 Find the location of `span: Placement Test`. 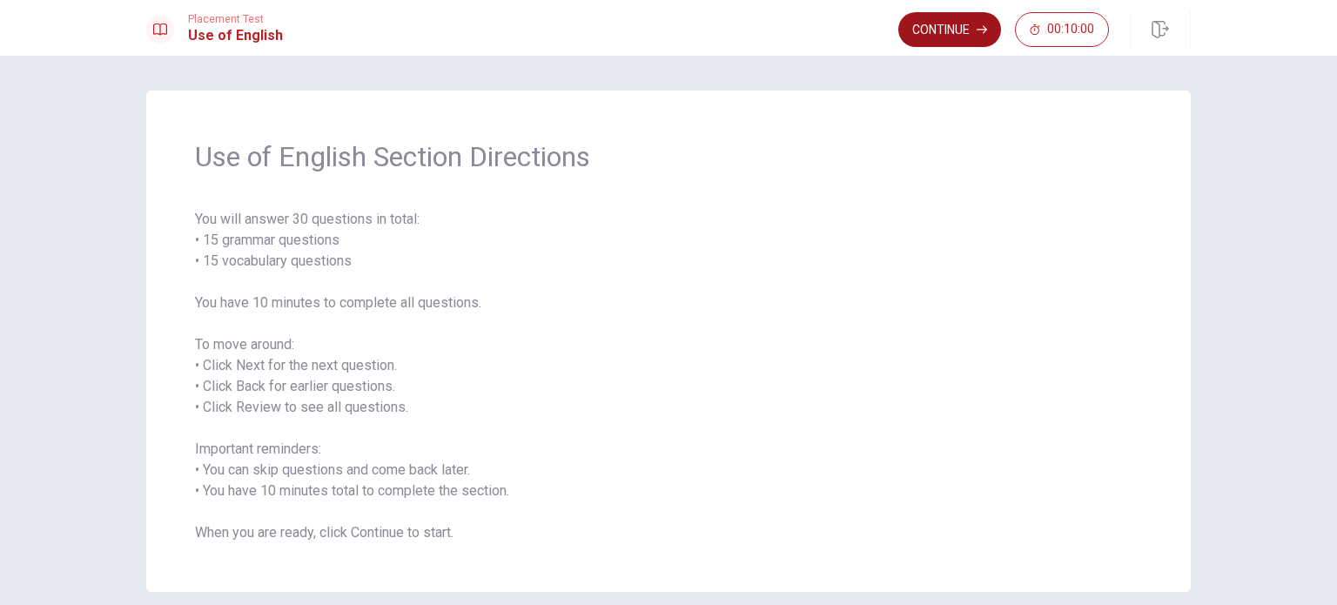

span: Placement Test is located at coordinates (235, 19).